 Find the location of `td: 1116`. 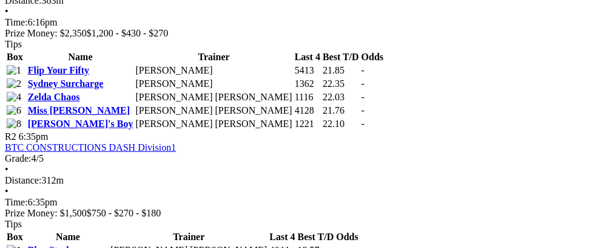

td: 1116 is located at coordinates (308, 97).